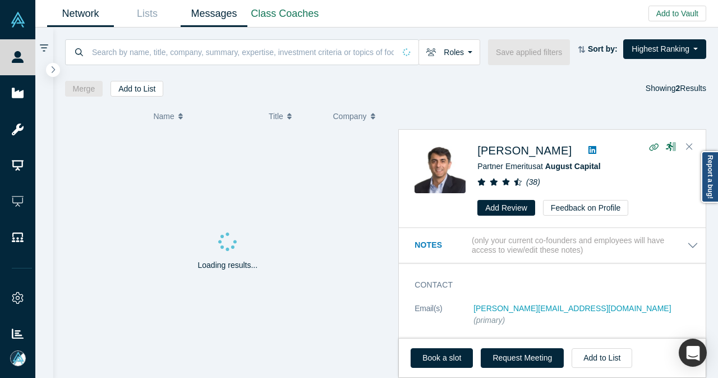 This screenshot has width=718, height=378. I want to click on span: Title, so click(276, 116).